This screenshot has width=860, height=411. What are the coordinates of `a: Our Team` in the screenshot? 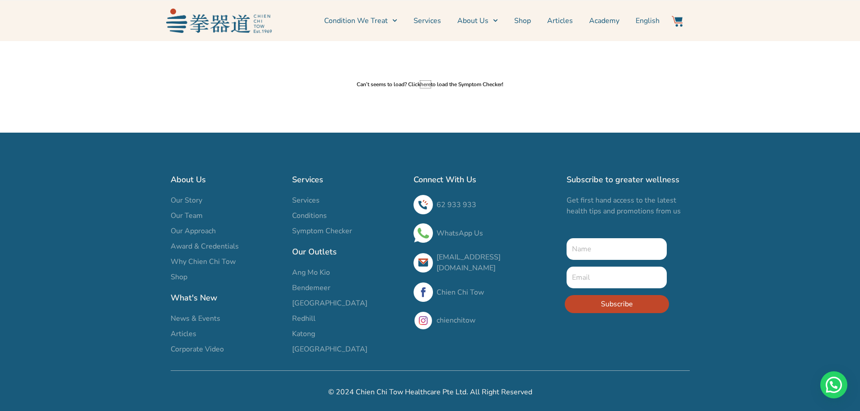 It's located at (227, 216).